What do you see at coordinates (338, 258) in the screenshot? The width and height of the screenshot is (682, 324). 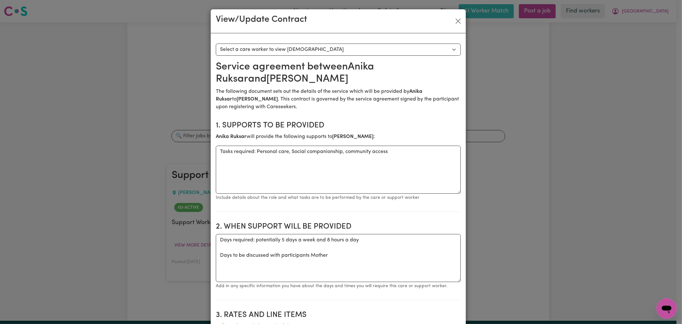 I see `textarea: Days required: potentially 5 days a week and 8 hours a day Days to be discussed with participants...` at bounding box center [338, 258].